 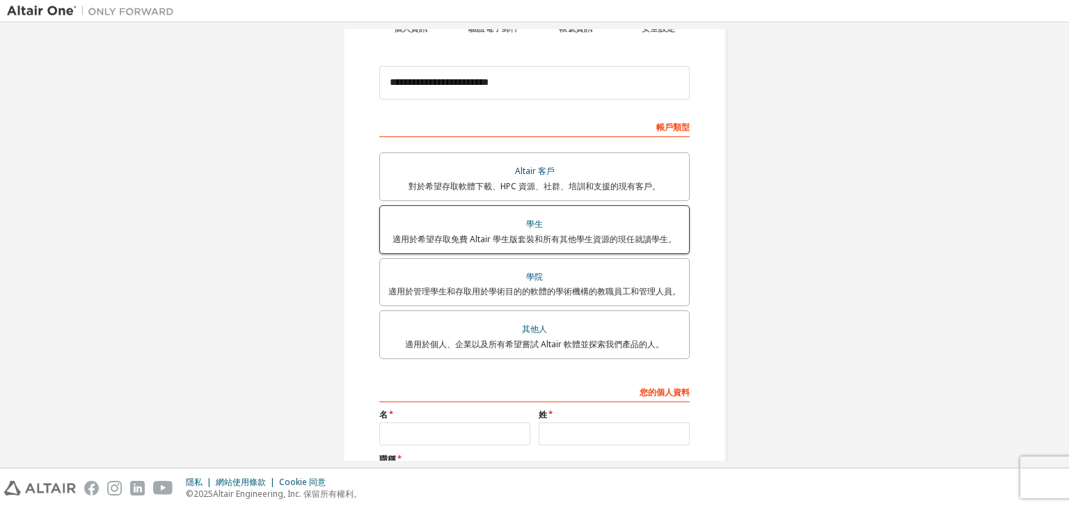 I want to click on img: linkedin.svg, so click(x=137, y=488).